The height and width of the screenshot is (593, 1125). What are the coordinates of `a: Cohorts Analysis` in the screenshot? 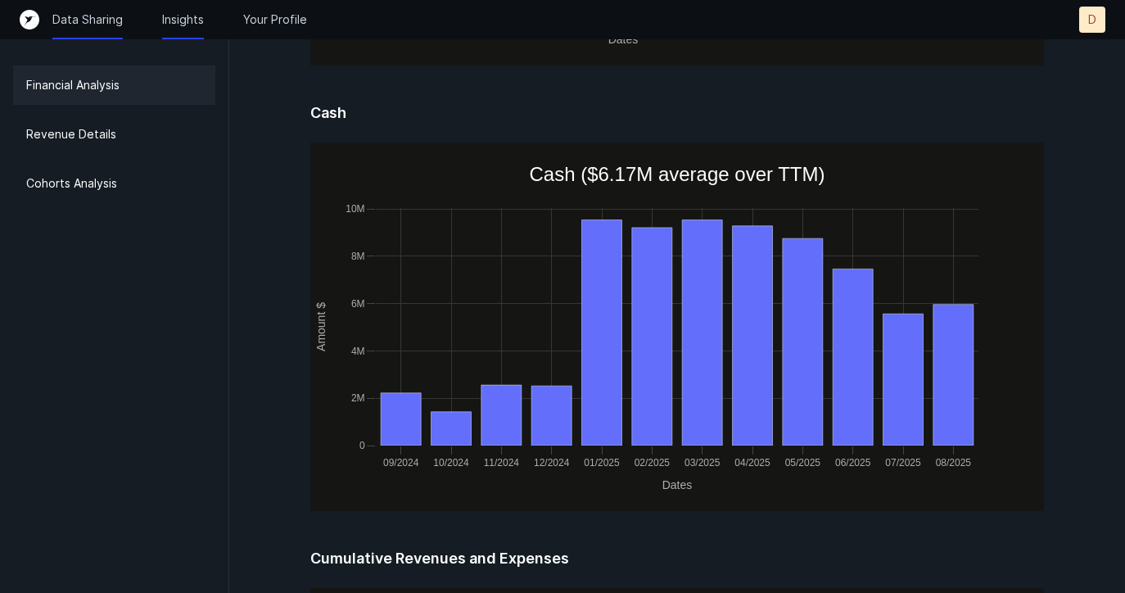 It's located at (114, 183).